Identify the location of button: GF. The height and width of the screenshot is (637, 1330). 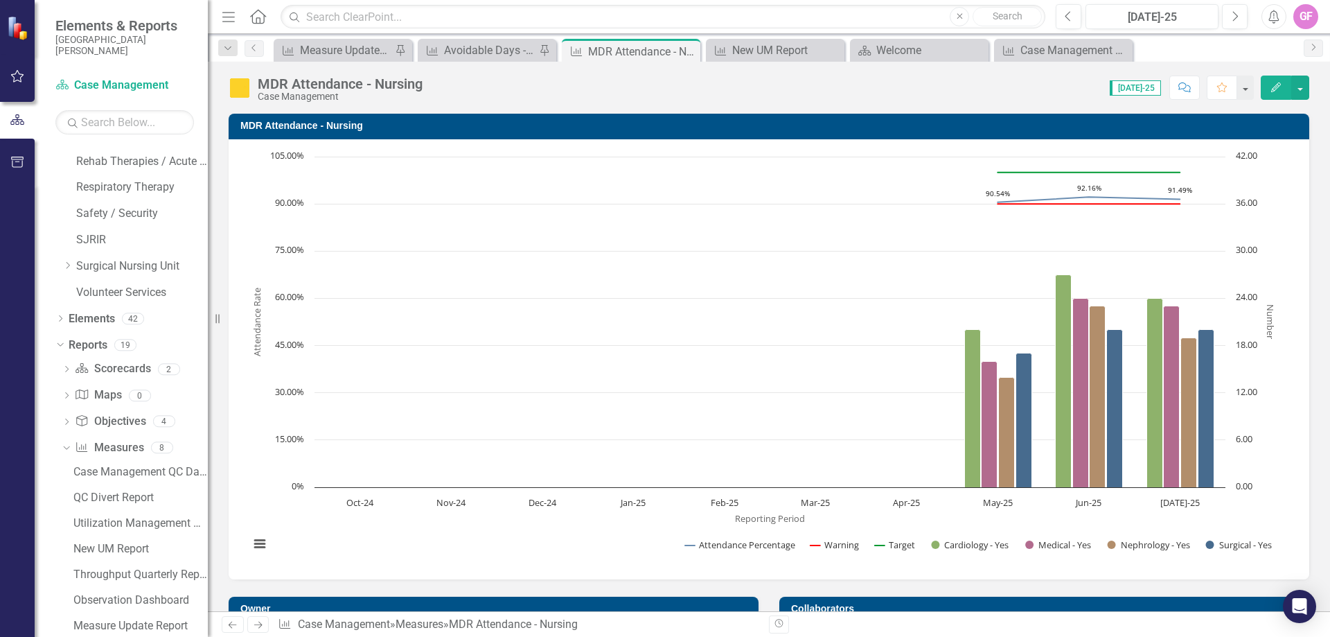
(1306, 17).